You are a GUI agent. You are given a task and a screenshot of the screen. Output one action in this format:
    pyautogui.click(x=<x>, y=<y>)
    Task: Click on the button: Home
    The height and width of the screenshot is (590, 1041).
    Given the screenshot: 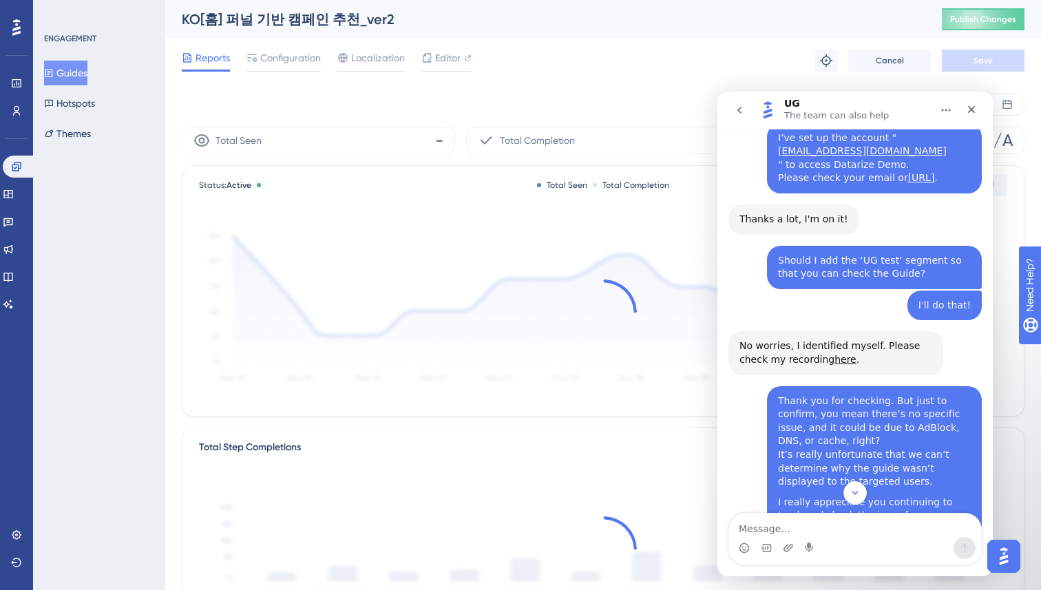 What is the action you would take?
    pyautogui.click(x=229, y=19)
    